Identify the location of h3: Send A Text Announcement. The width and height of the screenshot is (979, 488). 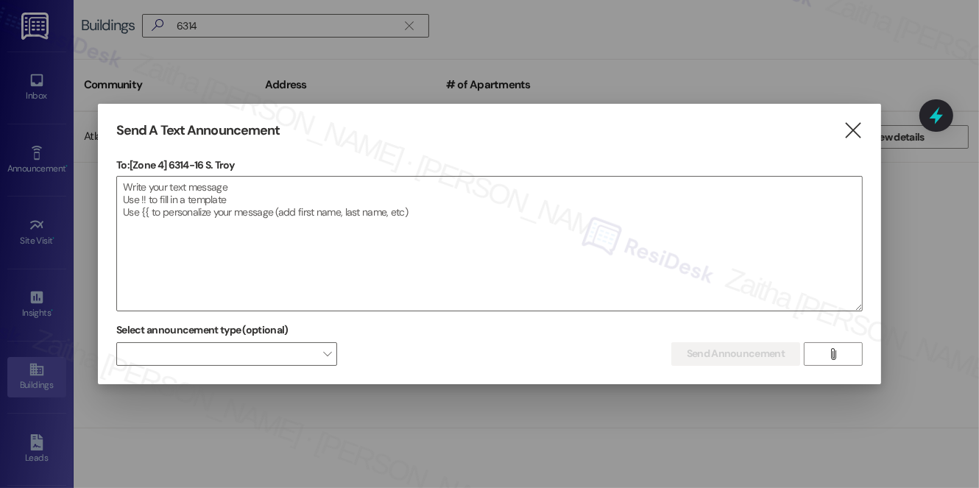
(198, 130).